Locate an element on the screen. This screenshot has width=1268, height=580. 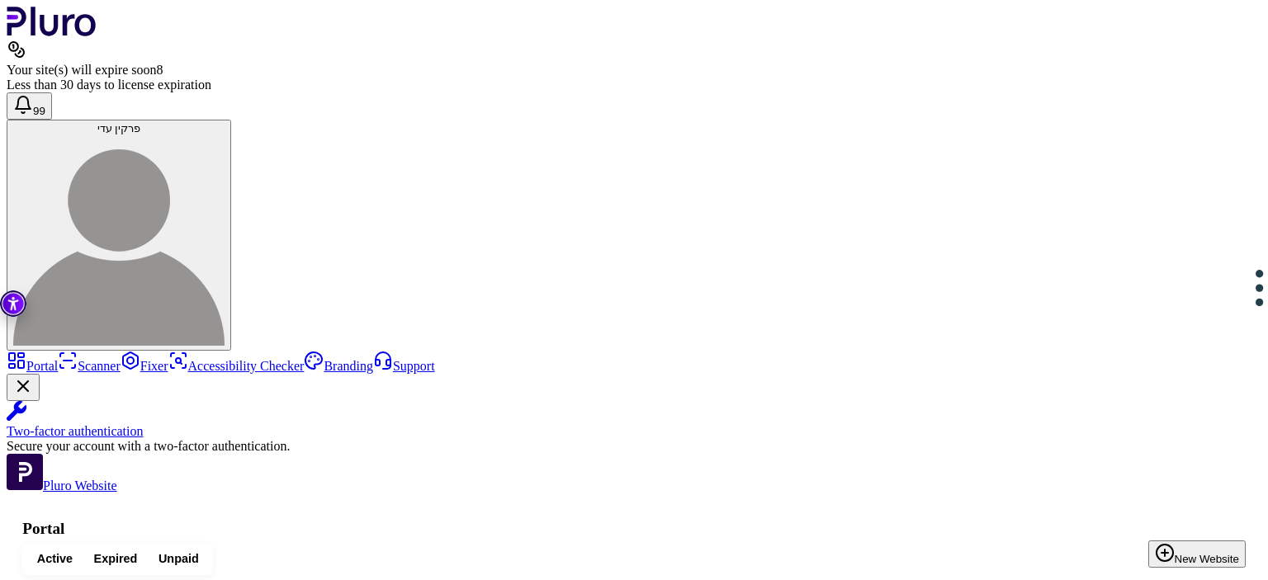
span: Unpaid is located at coordinates (178, 559).